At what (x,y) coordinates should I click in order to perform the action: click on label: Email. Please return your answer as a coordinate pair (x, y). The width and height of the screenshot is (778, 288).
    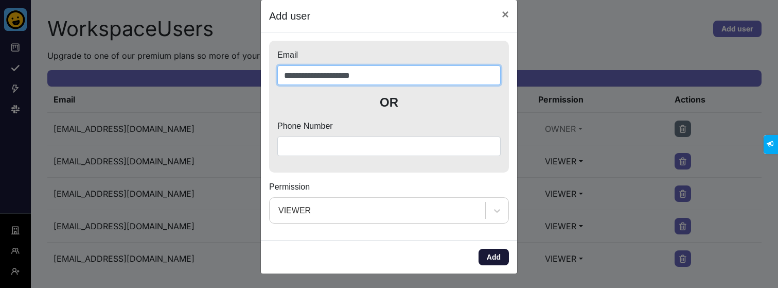
    Looking at the image, I should click on (288, 55).